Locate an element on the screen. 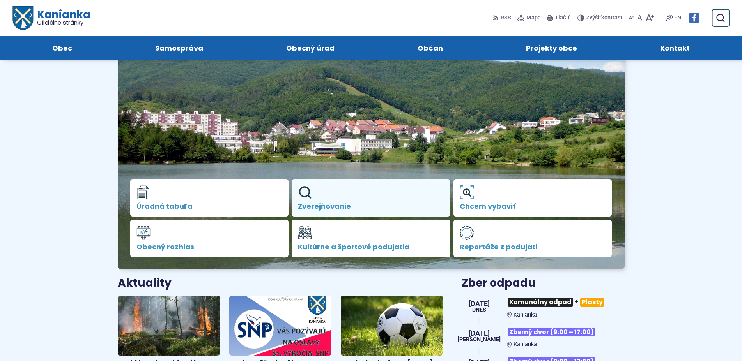 This screenshot has height=361, width=742. a: Kultúrne a športové podujatia is located at coordinates (371, 239).